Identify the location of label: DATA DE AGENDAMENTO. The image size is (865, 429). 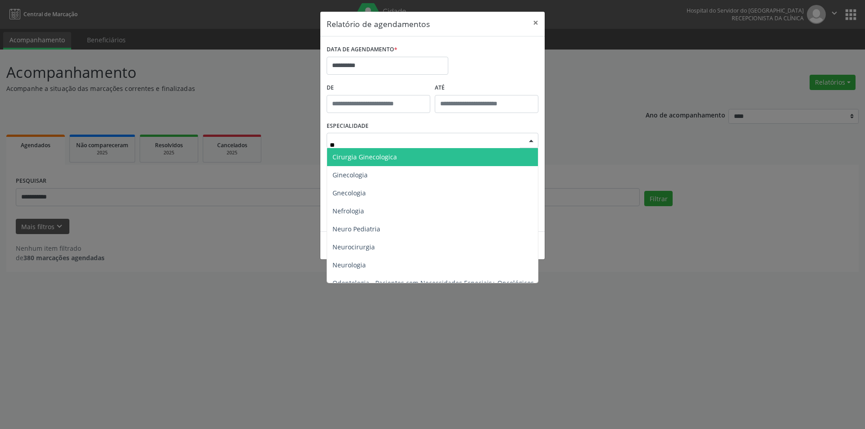
(362, 50).